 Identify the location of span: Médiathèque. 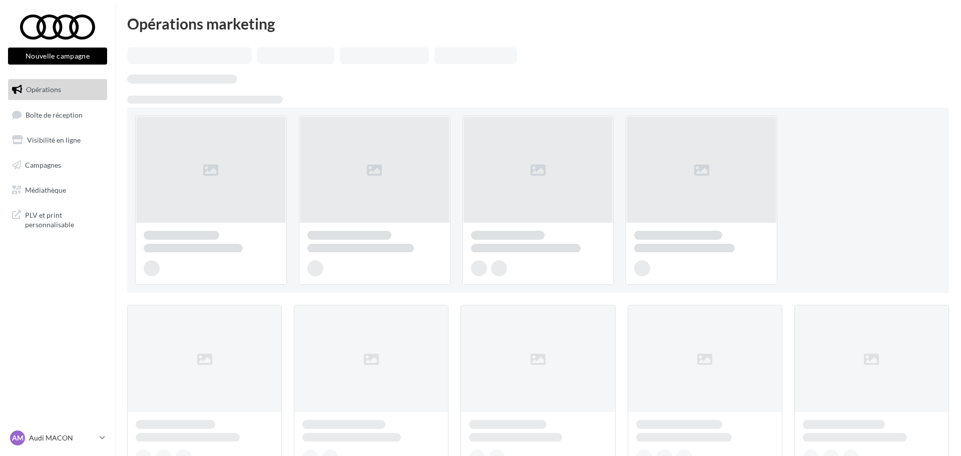
(46, 189).